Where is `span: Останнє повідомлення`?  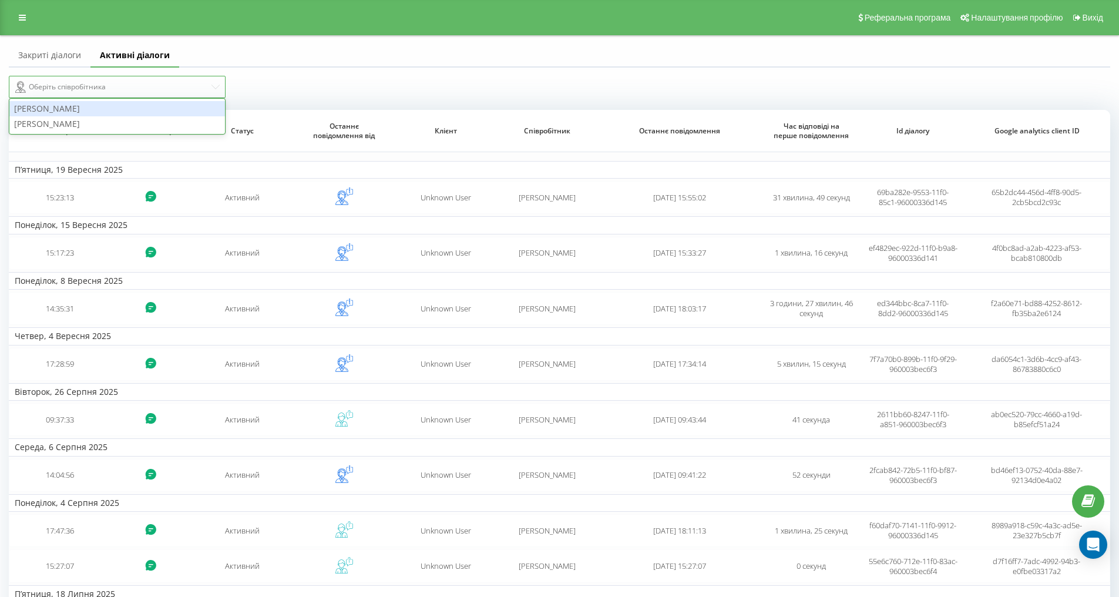
span: Останнє повідомлення is located at coordinates (679, 131).